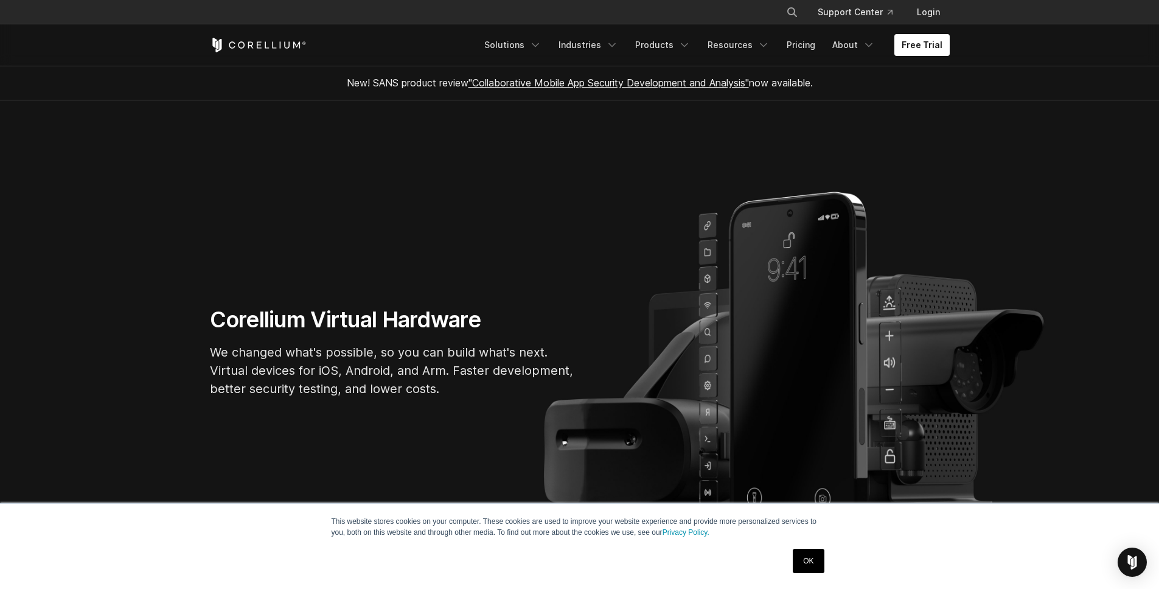 This screenshot has width=1159, height=589. Describe the element at coordinates (854, 45) in the screenshot. I see `a: About` at that location.